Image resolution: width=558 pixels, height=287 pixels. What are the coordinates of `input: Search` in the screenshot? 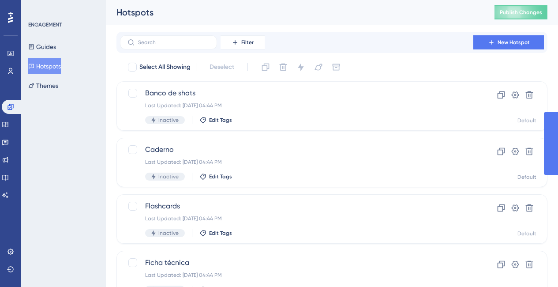 It's located at (174, 42).